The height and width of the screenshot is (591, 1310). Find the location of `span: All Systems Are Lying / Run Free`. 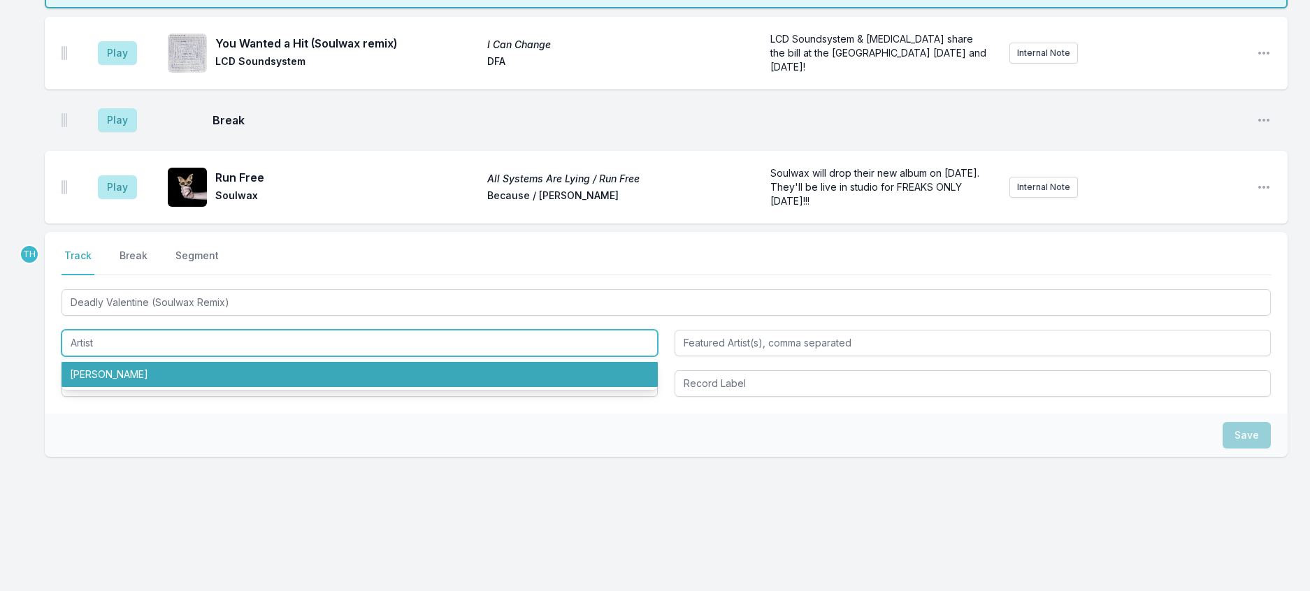

span: All Systems Are Lying / Run Free is located at coordinates (619, 179).